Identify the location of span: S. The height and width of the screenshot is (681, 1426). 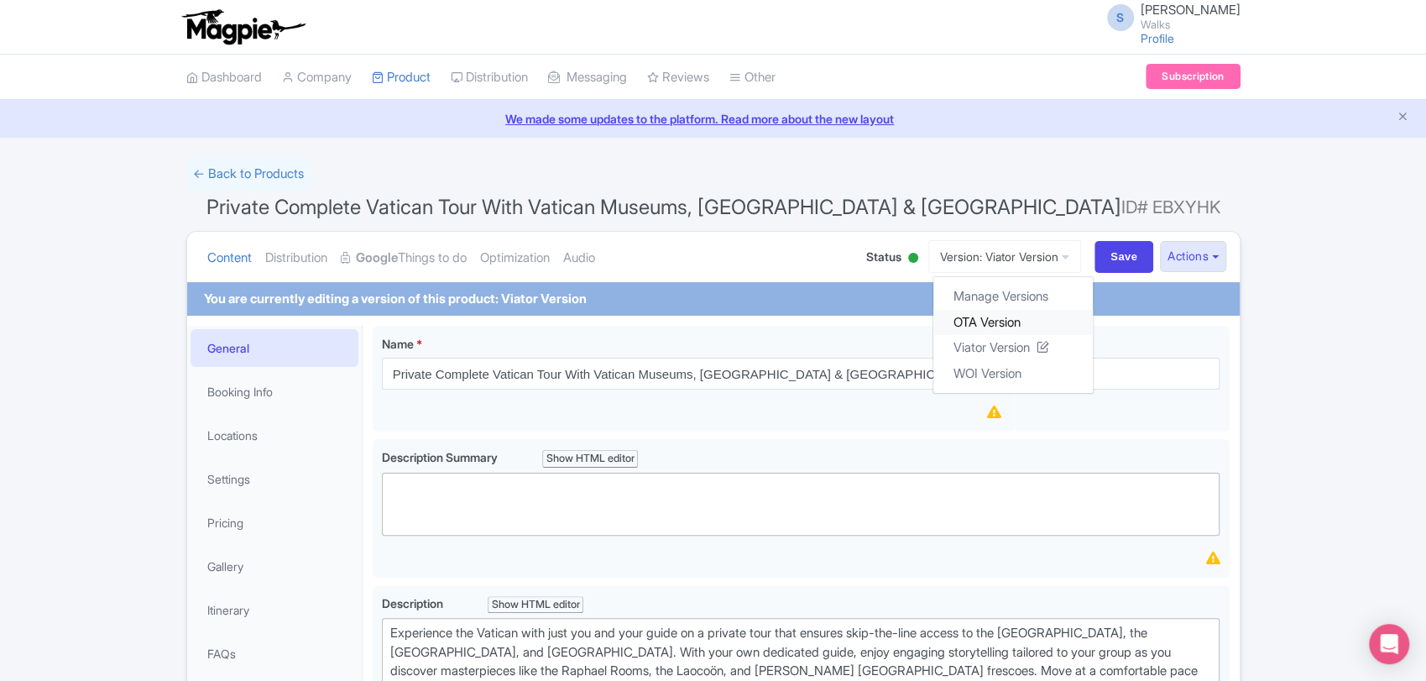
(1120, 18).